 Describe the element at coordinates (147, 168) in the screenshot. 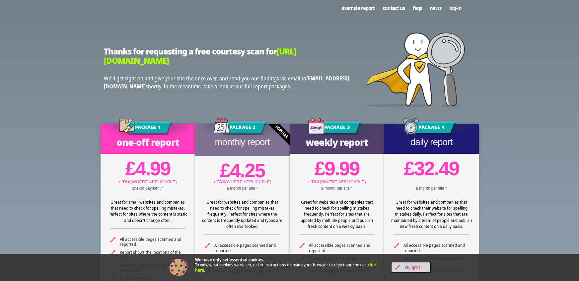

I see `bdi: 4.99` at that location.